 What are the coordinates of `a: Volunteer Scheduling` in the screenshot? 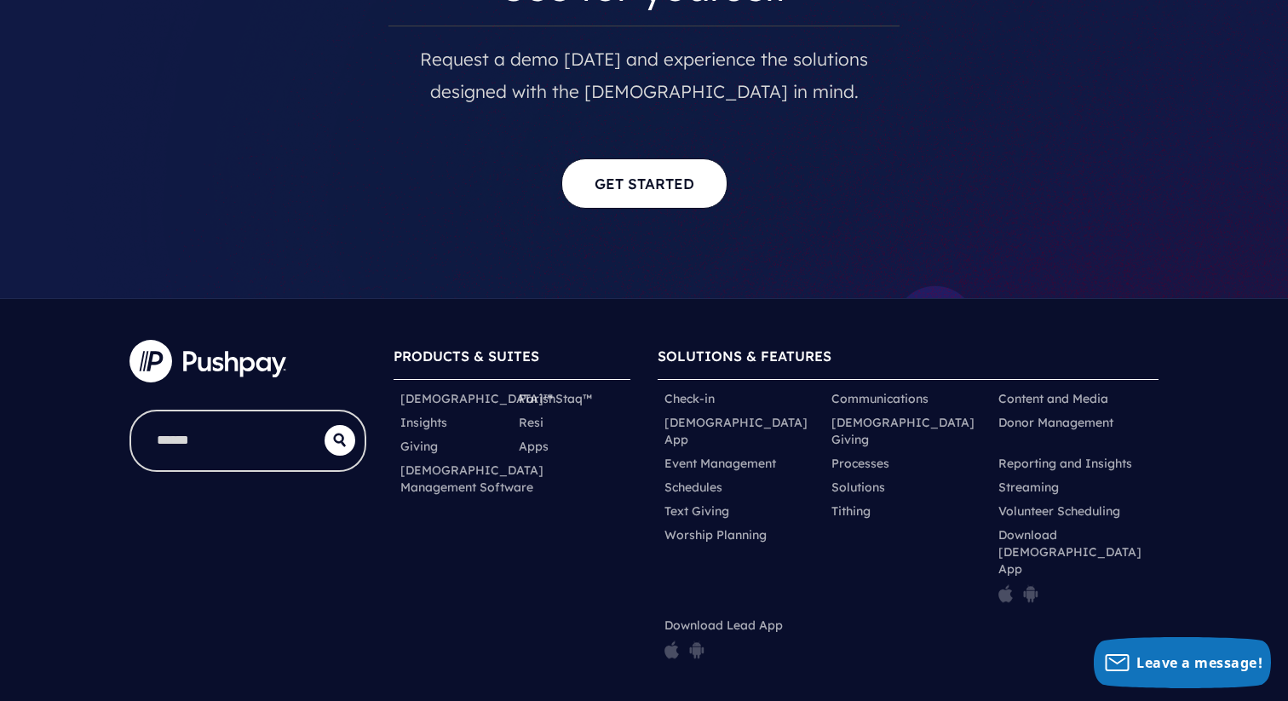 It's located at (1059, 511).